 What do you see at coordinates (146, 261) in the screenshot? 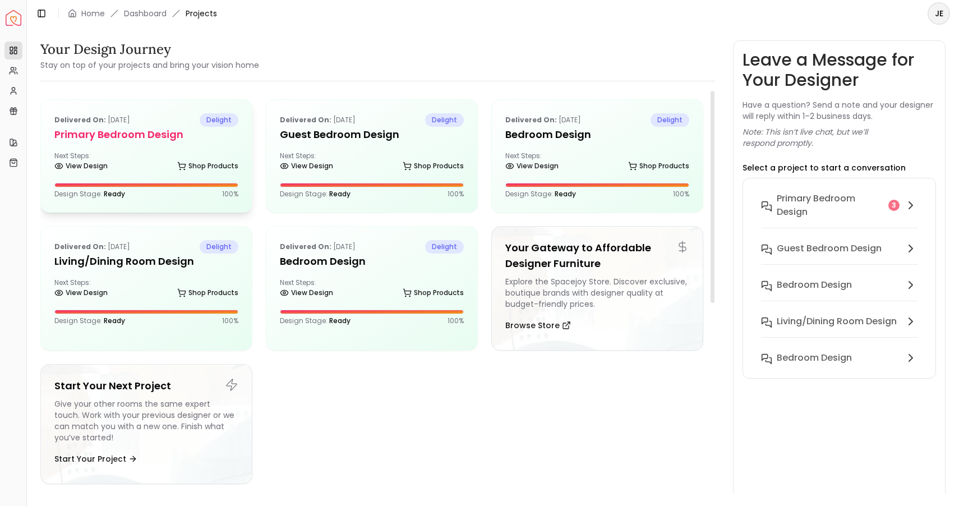
I see `h5: Living/Dining Room Design` at bounding box center [146, 261].